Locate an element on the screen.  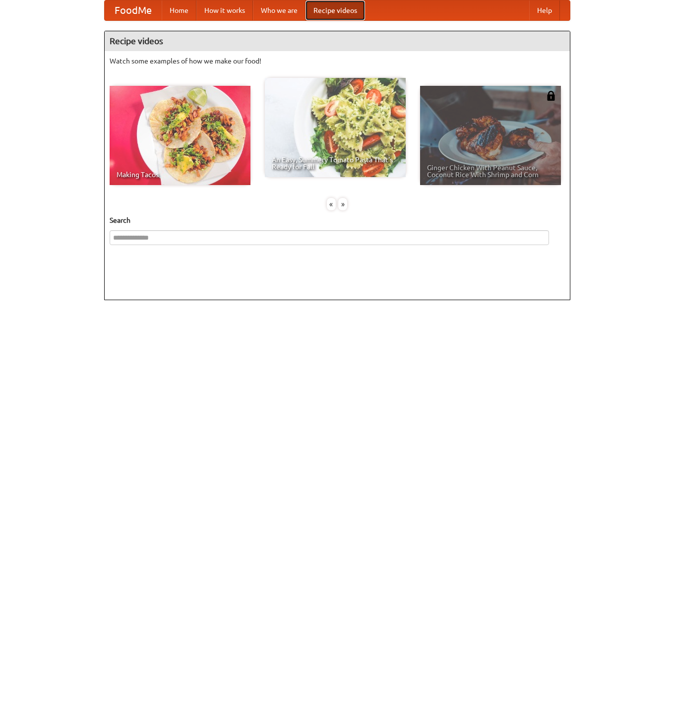
a: FoodMe is located at coordinates (133, 10).